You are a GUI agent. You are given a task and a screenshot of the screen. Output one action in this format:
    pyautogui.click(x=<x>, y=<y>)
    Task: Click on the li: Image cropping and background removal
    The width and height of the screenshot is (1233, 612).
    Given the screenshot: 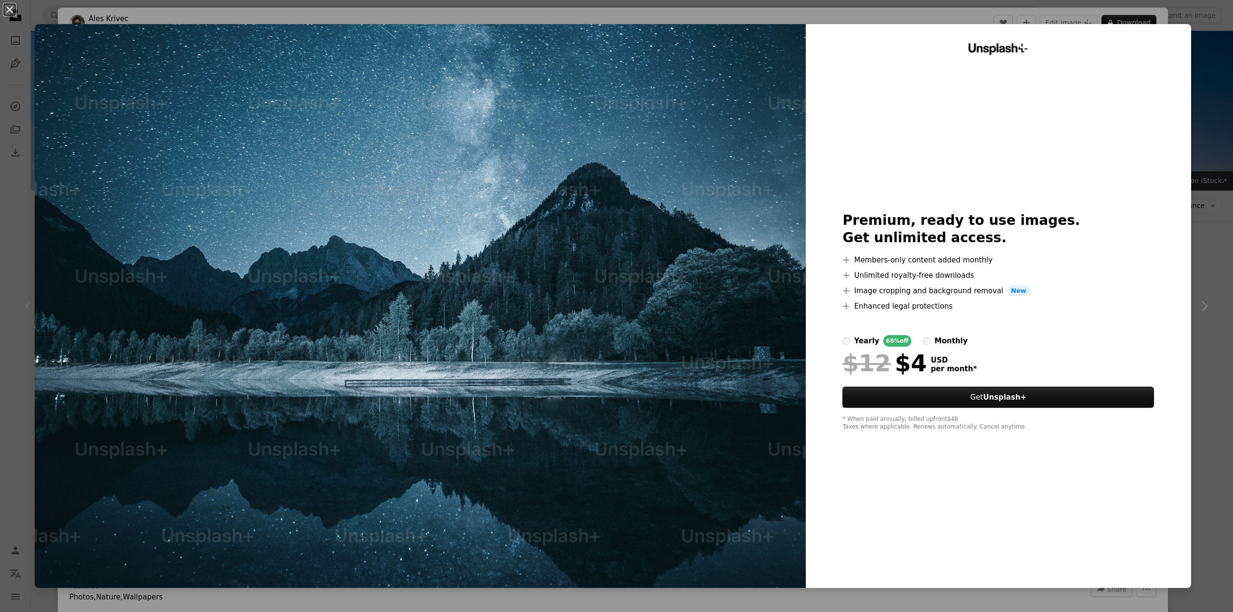 What is the action you would take?
    pyautogui.click(x=998, y=291)
    